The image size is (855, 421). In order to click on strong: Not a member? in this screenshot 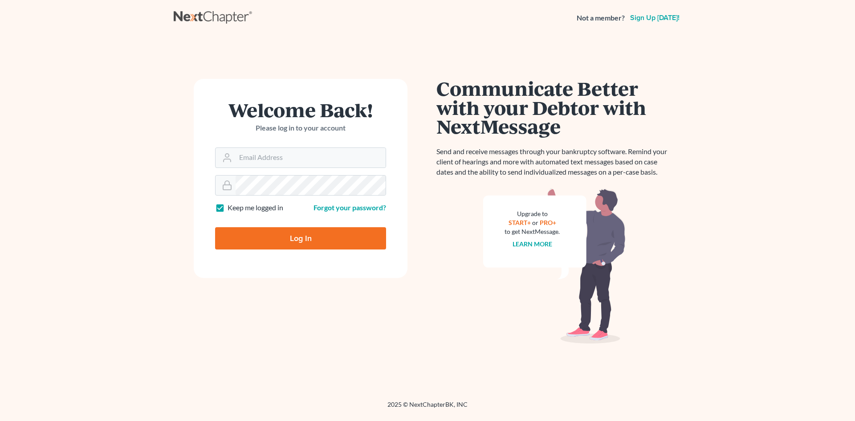, I will do `click(601, 18)`.